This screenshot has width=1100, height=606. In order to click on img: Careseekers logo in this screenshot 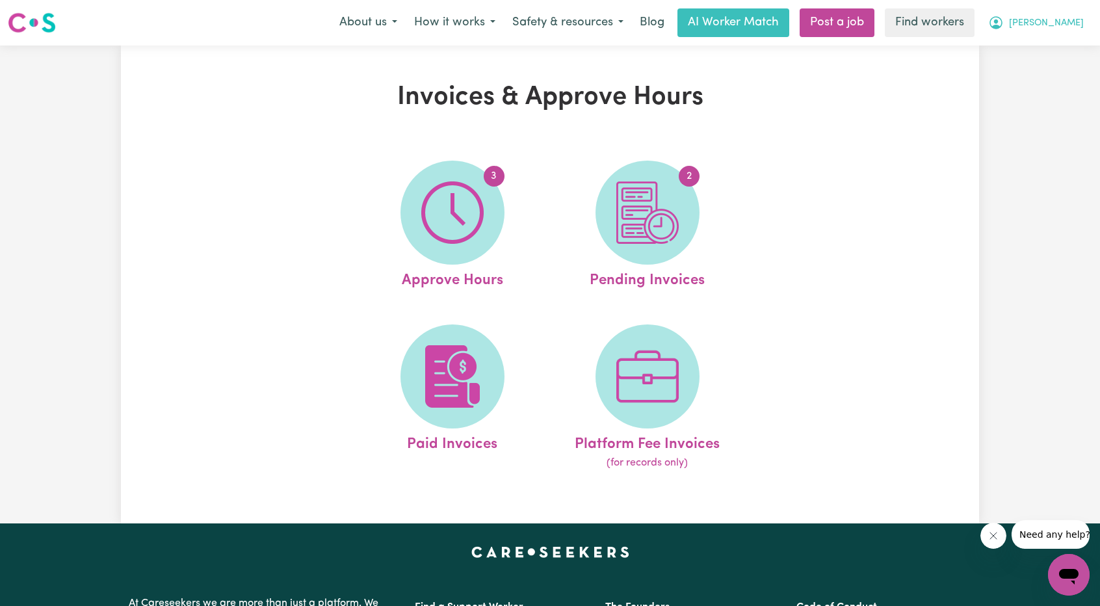, I will do `click(32, 23)`.